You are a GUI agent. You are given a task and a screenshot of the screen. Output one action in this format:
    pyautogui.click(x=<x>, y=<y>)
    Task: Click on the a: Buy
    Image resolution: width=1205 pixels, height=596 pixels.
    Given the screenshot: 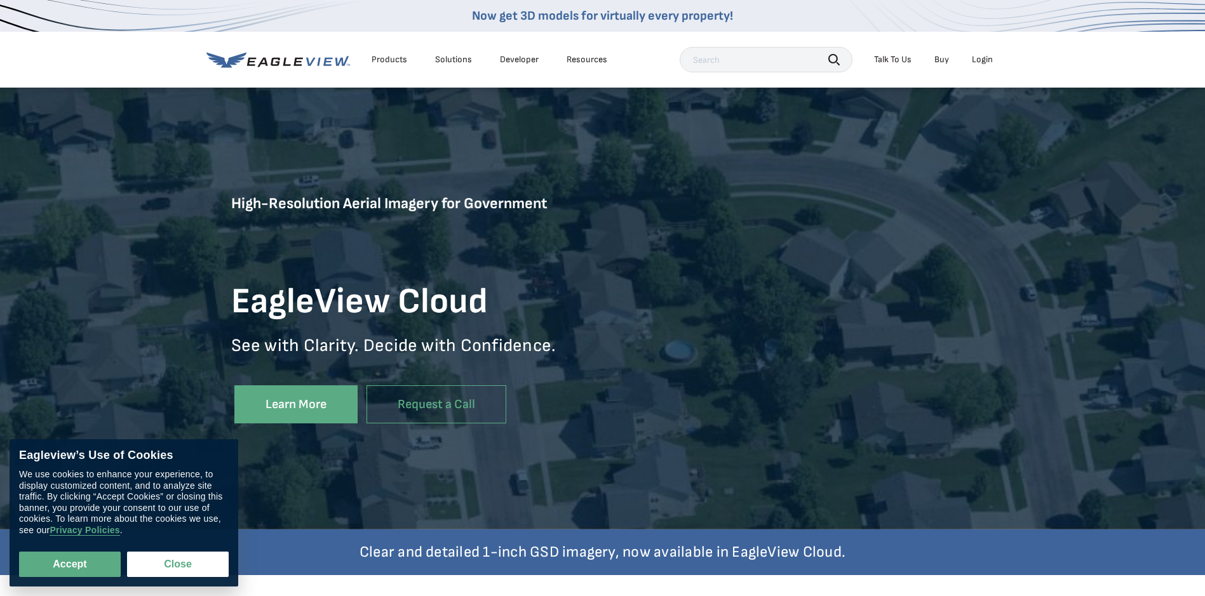 What is the action you would take?
    pyautogui.click(x=941, y=60)
    